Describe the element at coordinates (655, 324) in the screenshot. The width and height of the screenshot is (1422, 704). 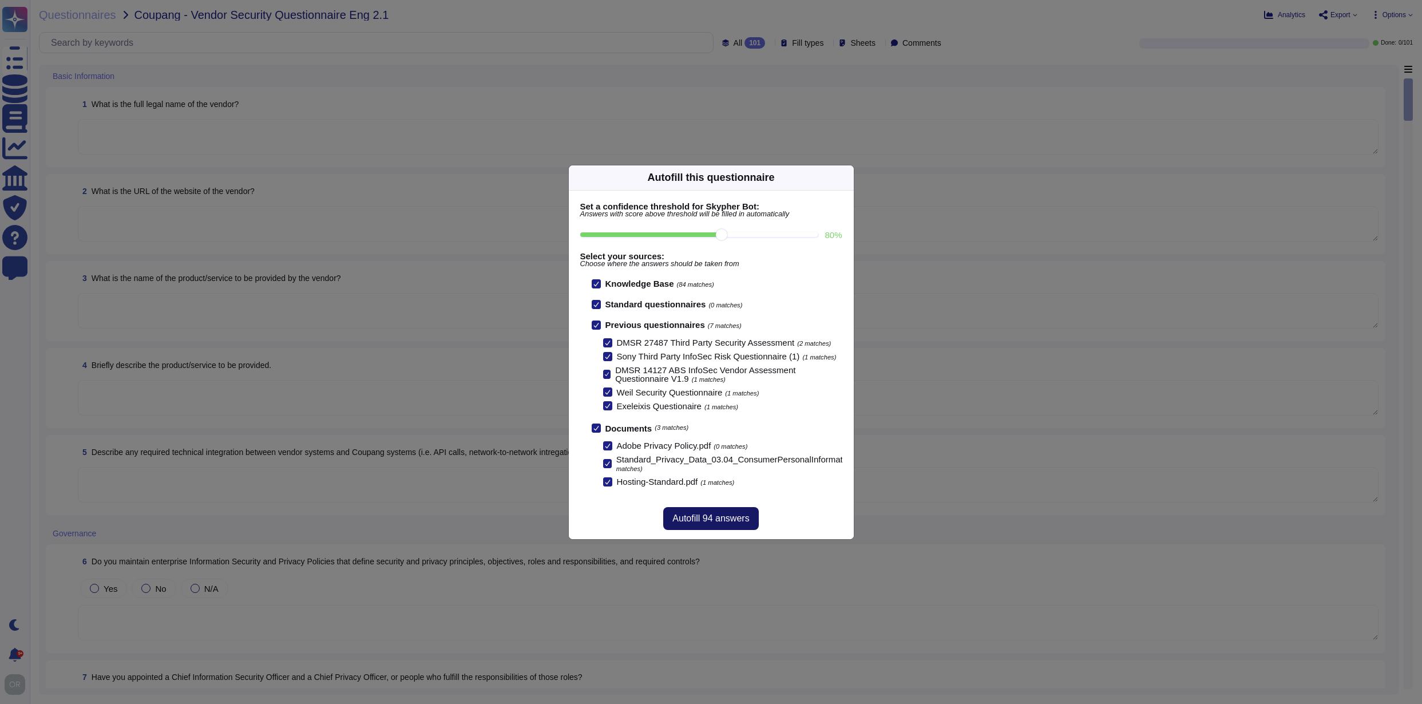
I see `b: Previous questionnaires` at that location.